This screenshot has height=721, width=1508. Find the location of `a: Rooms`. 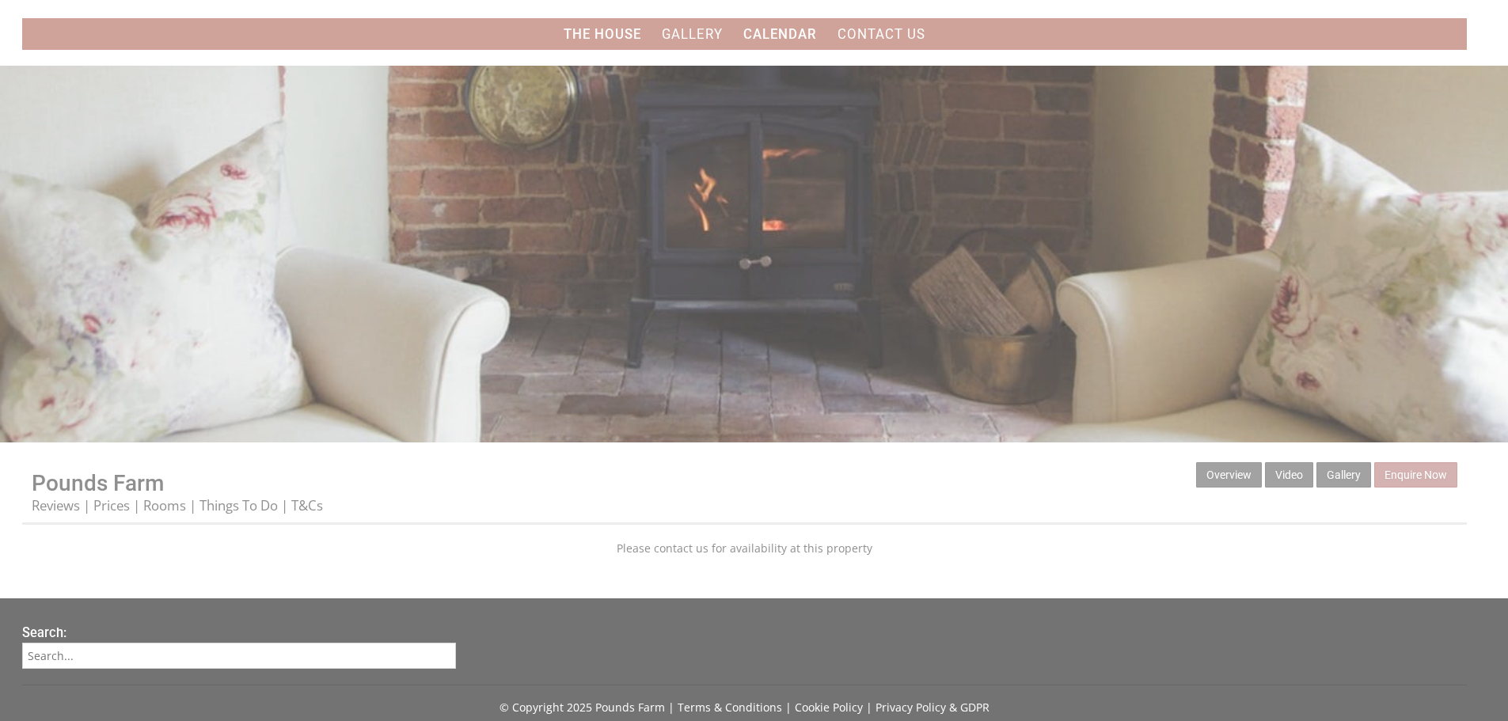

a: Rooms is located at coordinates (165, 505).